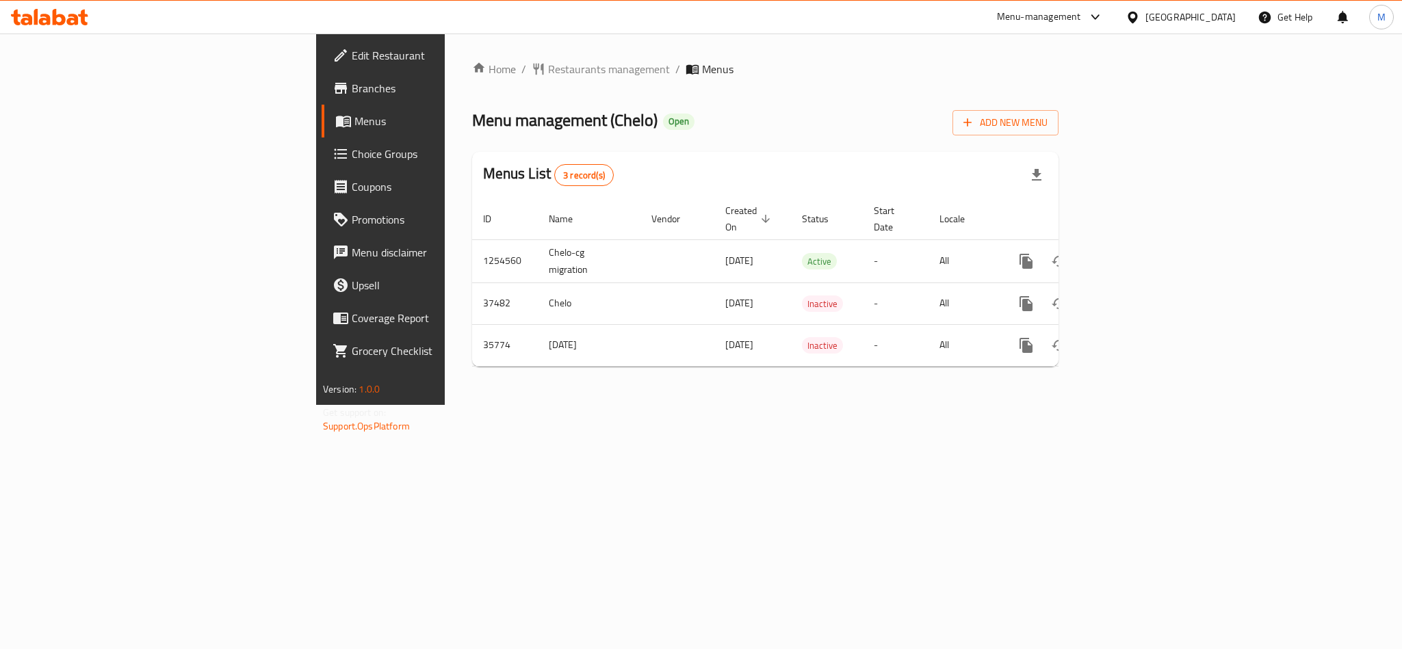 The height and width of the screenshot is (649, 1402). What do you see at coordinates (446, 318) in the screenshot?
I see `span: Coverage Report` at bounding box center [446, 318].